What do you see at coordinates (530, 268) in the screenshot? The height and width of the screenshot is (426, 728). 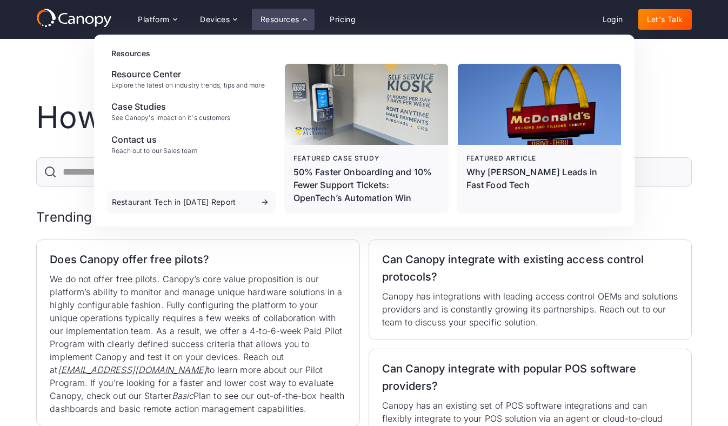 I see `h2: Can Canopy integrate with existing access control protocols?` at bounding box center [530, 268].